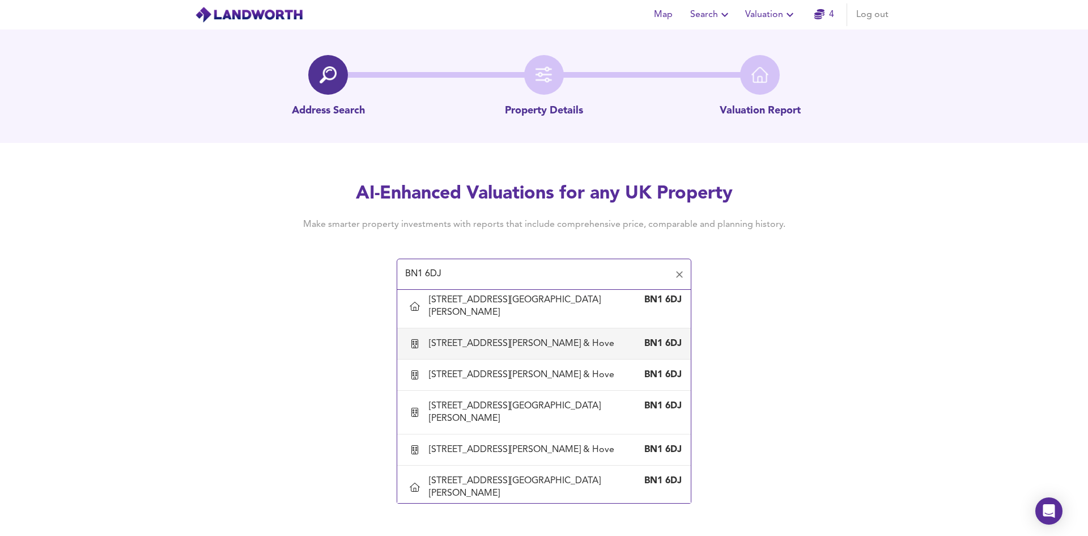 The width and height of the screenshot is (1088, 536). Describe the element at coordinates (771, 15) in the screenshot. I see `span: Valuation` at that location.